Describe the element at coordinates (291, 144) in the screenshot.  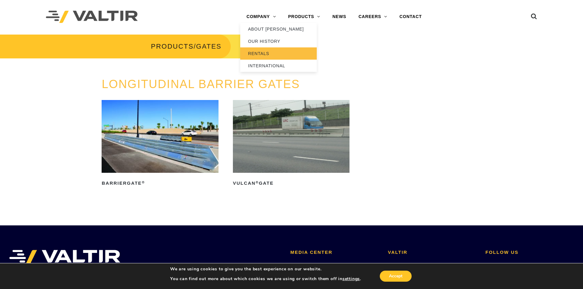
I see `a: Vulcan®Gate` at that location.